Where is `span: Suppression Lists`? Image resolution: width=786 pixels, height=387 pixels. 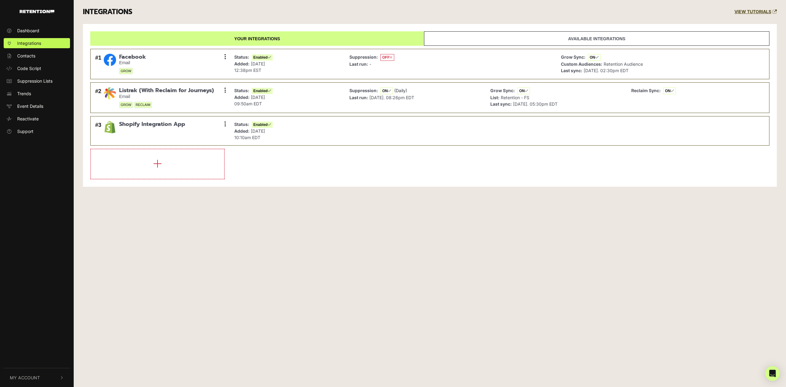 span: Suppression Lists is located at coordinates (35, 81).